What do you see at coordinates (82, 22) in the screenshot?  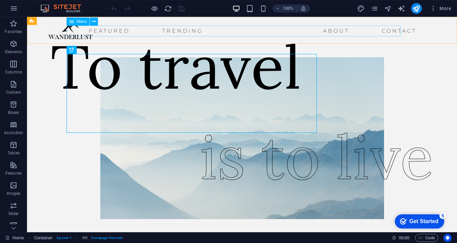 I see `span: Menu` at bounding box center [82, 22].